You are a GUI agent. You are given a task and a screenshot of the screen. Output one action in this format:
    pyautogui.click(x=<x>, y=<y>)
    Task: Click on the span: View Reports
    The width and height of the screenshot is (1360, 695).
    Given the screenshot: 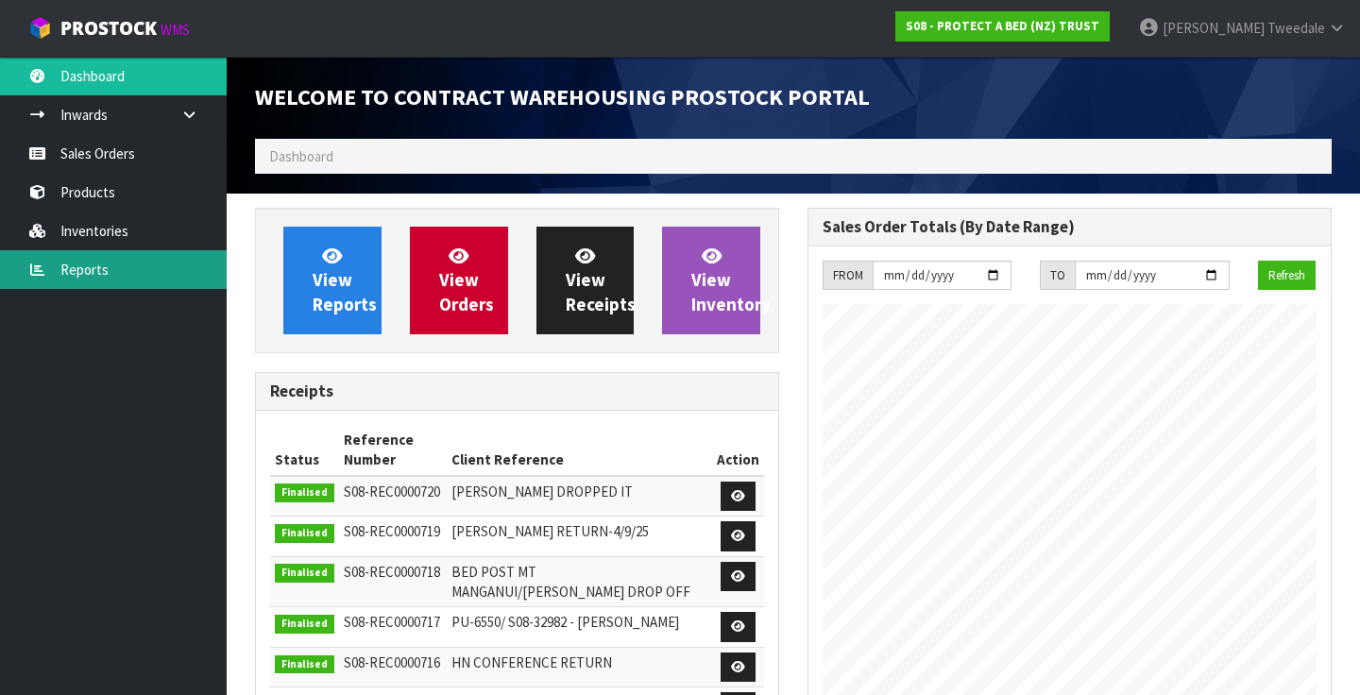 What is the action you would take?
    pyautogui.click(x=345, y=280)
    